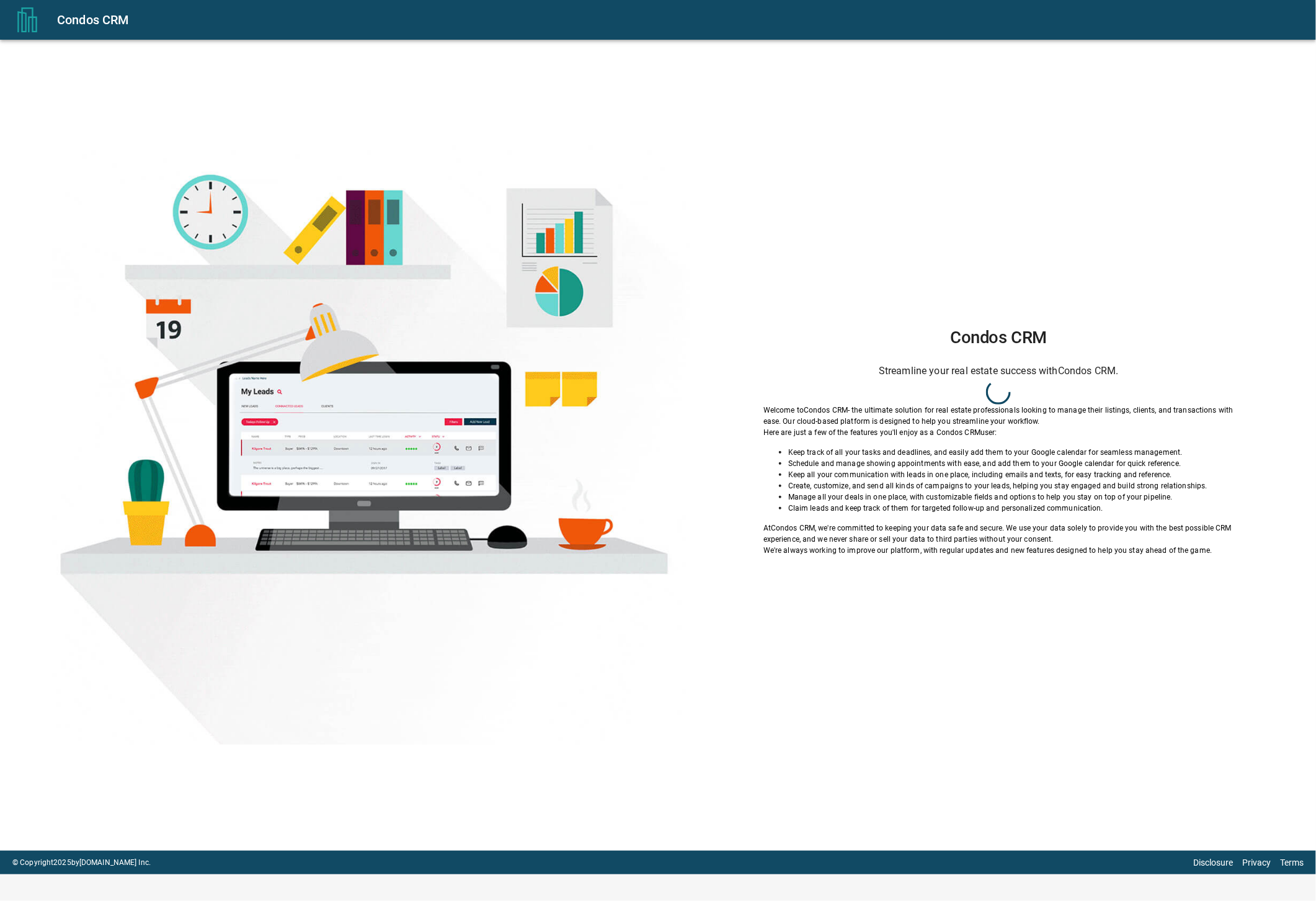 This screenshot has height=901, width=1316. I want to click on p: Create, customize, and send all kinds of campaigns to your leads, helping you stay engaged and bu..., so click(1011, 486).